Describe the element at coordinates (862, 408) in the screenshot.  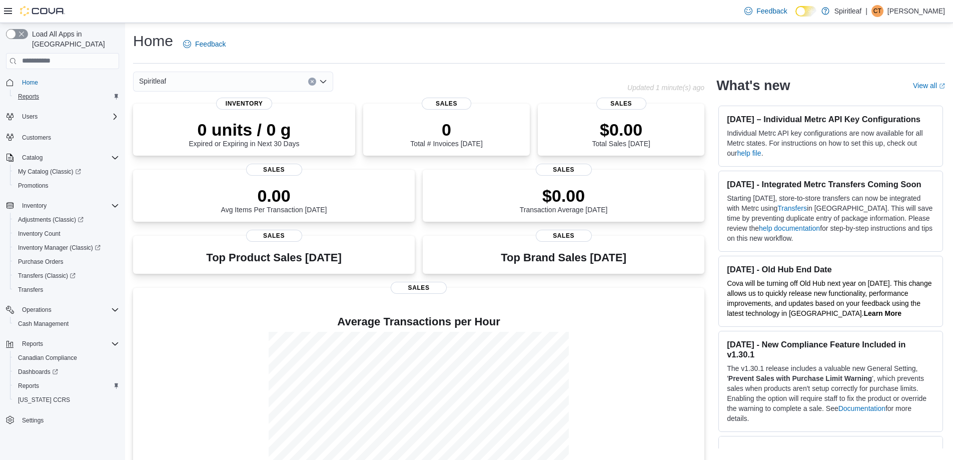
I see `a: Documentation` at that location.